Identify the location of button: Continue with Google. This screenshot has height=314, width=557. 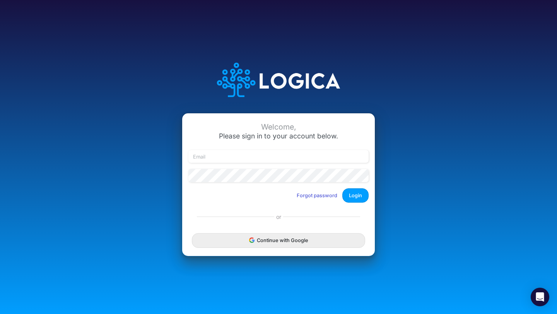
(278, 240).